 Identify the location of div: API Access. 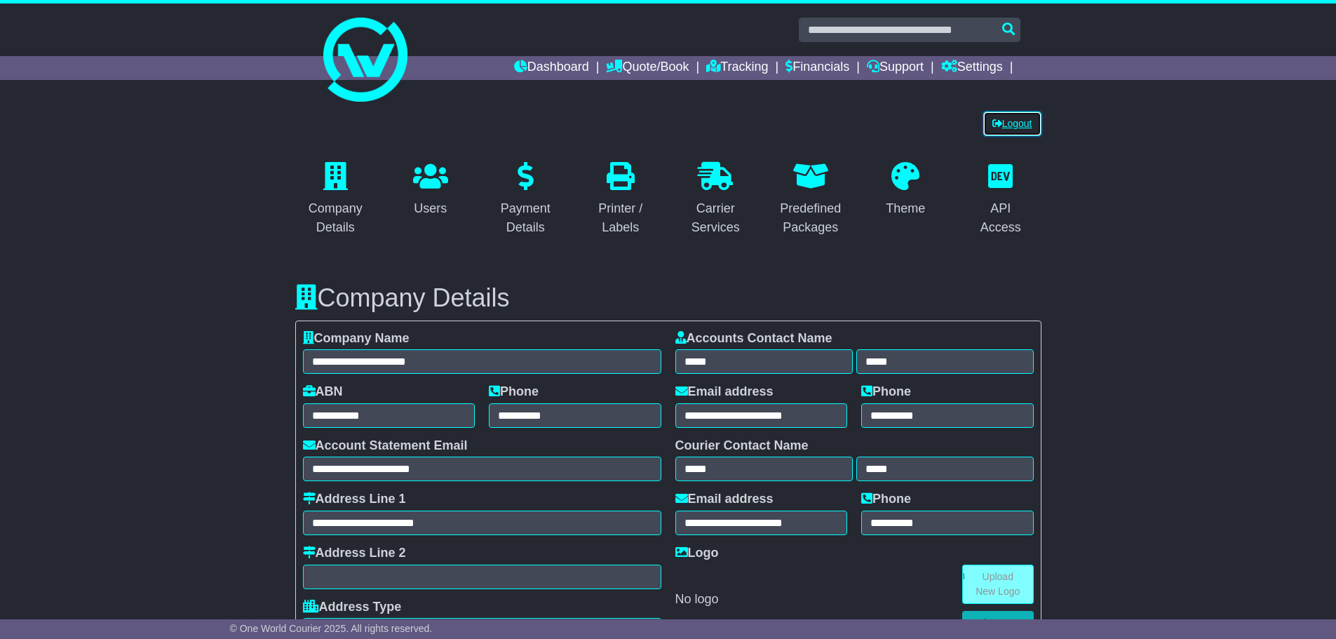
(1001, 218).